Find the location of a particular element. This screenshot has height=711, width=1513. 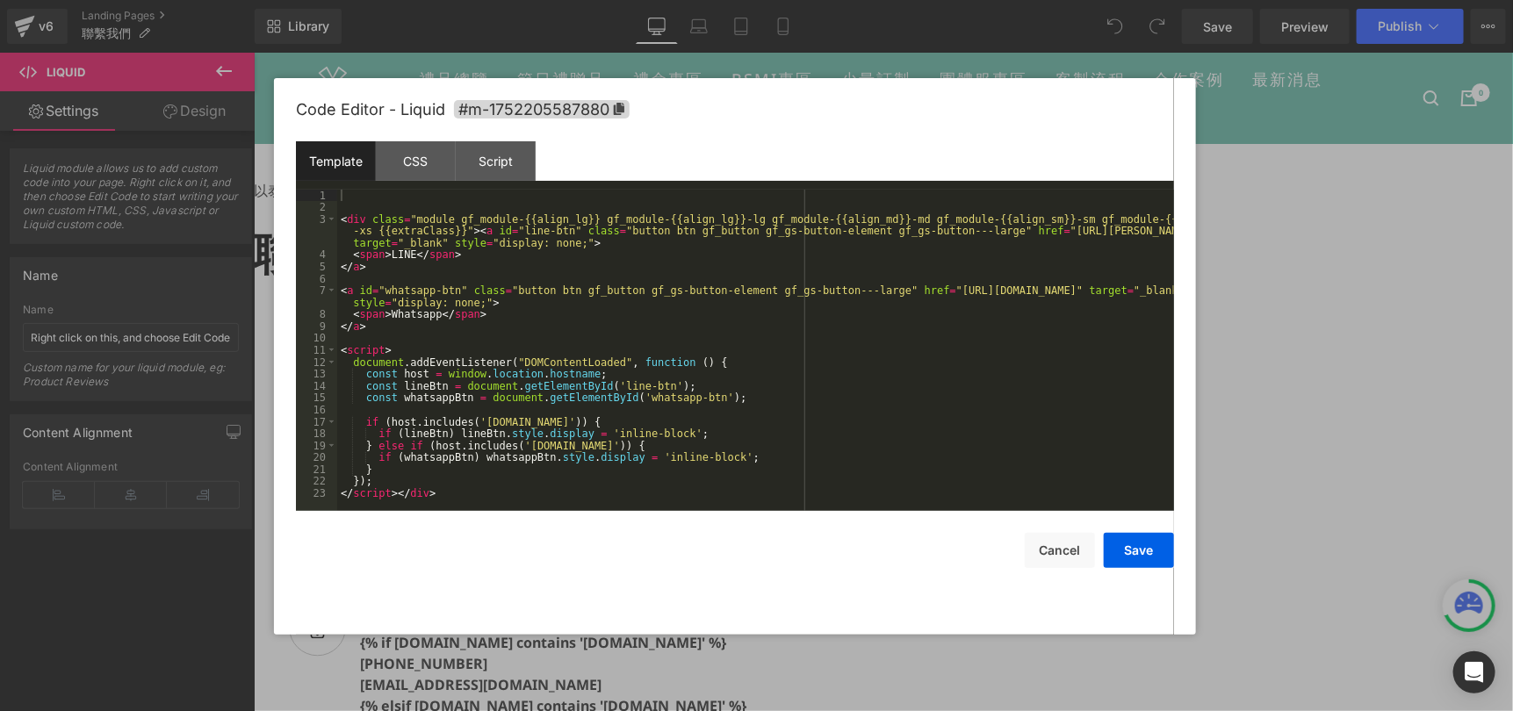

div: 17 is located at coordinates (316, 423).